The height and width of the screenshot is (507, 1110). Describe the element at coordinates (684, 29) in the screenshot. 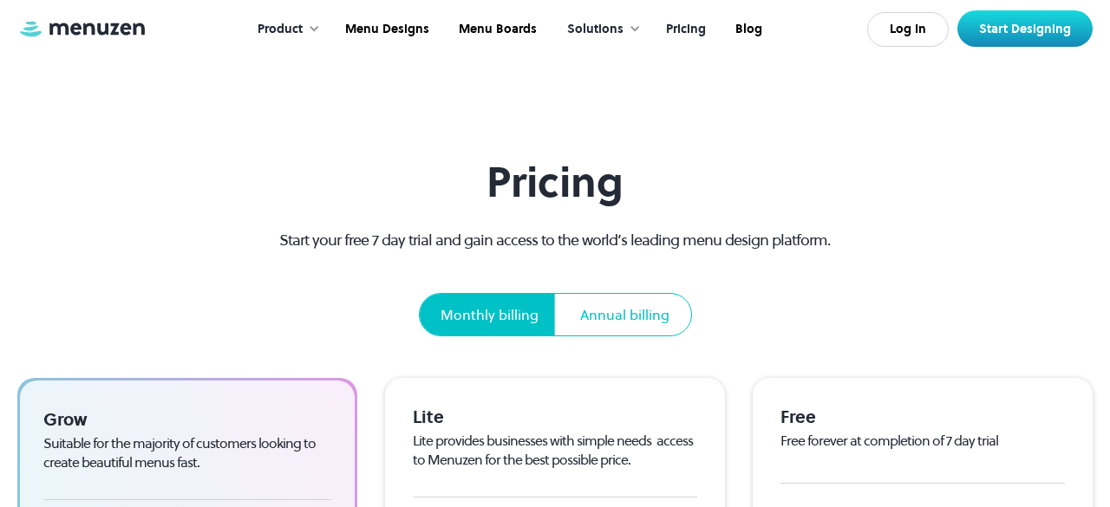

I see `a: Pricing` at that location.